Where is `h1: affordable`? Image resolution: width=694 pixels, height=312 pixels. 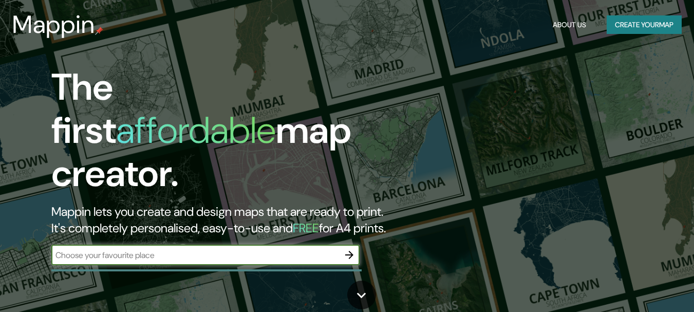 h1: affordable is located at coordinates (196, 130).